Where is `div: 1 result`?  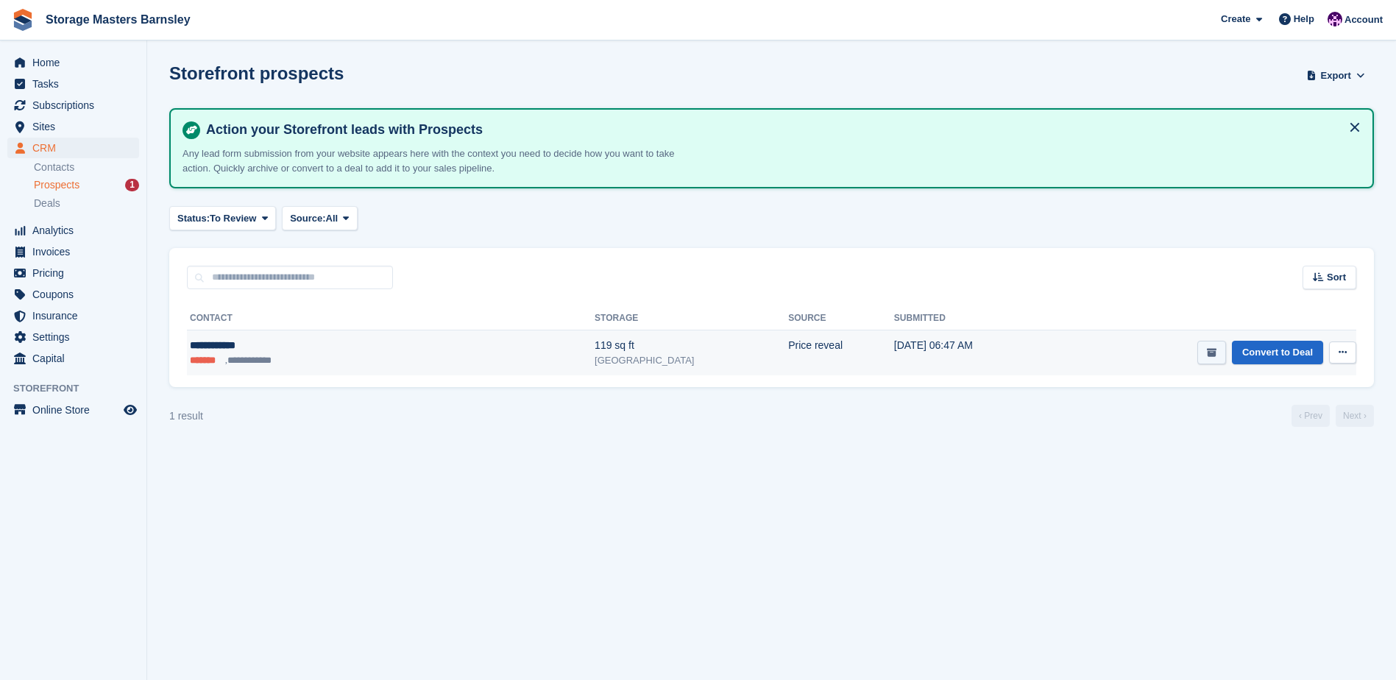
div: 1 result is located at coordinates (186, 416).